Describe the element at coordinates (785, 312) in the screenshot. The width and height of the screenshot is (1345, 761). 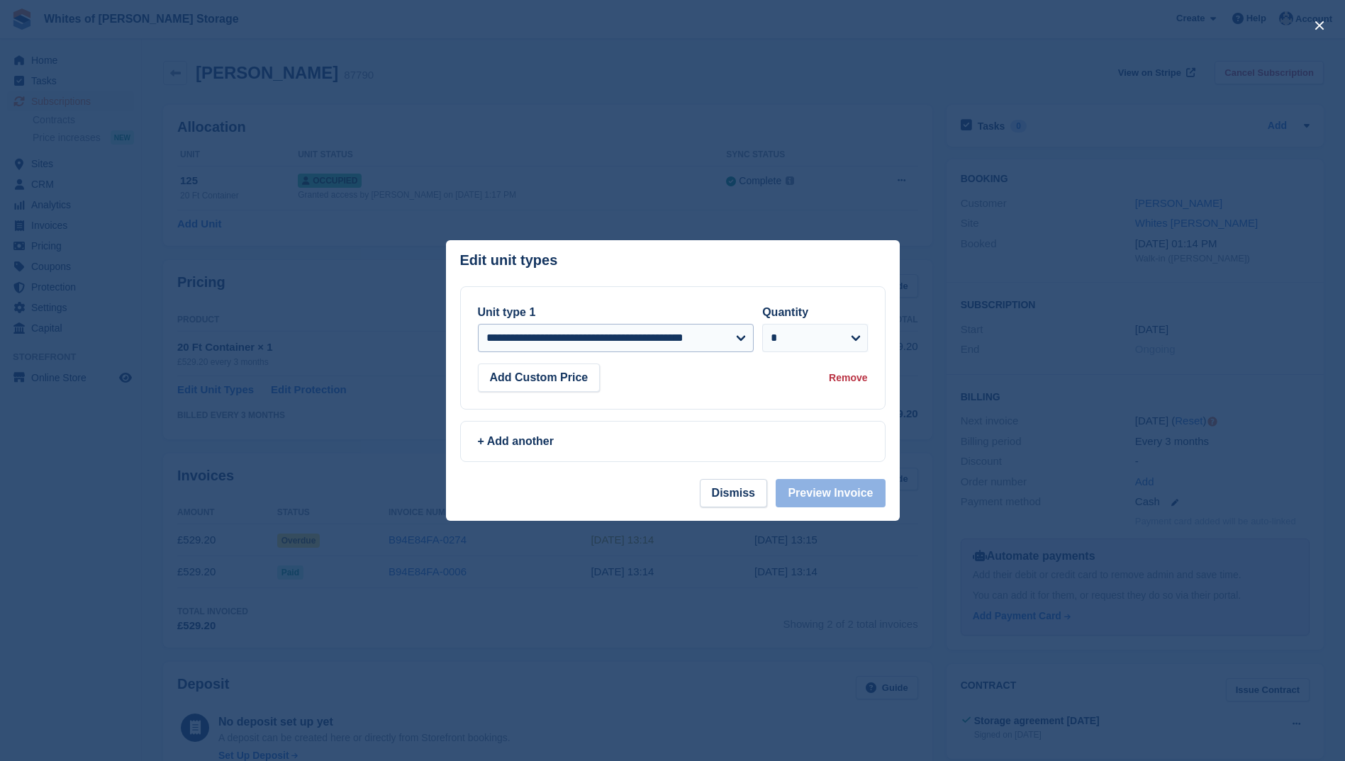
I see `label: Quantity` at that location.